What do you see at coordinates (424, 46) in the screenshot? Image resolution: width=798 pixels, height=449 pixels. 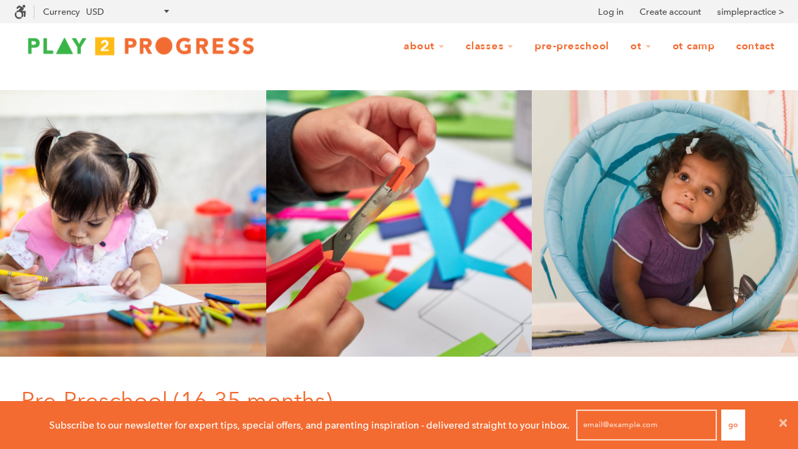 I see `a: About` at bounding box center [424, 46].